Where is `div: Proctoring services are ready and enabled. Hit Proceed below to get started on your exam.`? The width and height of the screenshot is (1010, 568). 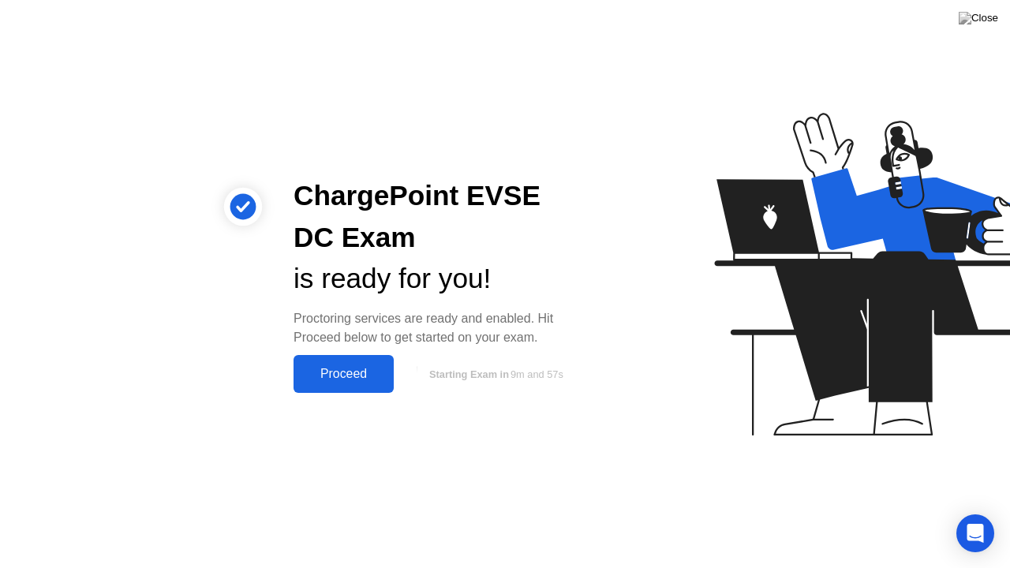
div: Proctoring services are ready and enabled. Hit Proceed below to get started on your exam. is located at coordinates (440, 328).